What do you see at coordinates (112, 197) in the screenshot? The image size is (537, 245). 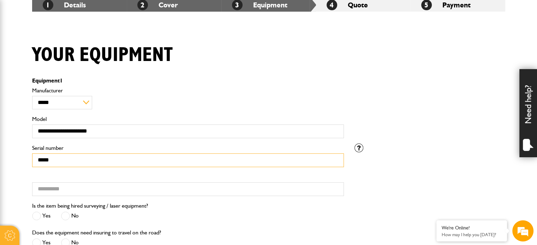 I see `em: Start Chat` at bounding box center [112, 197].